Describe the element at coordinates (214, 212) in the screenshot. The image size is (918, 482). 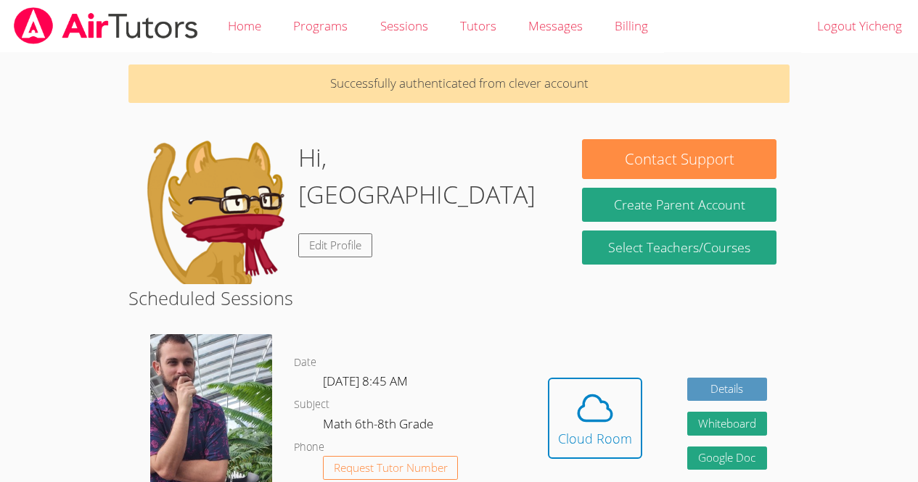
I see `img: default.png` at that location.